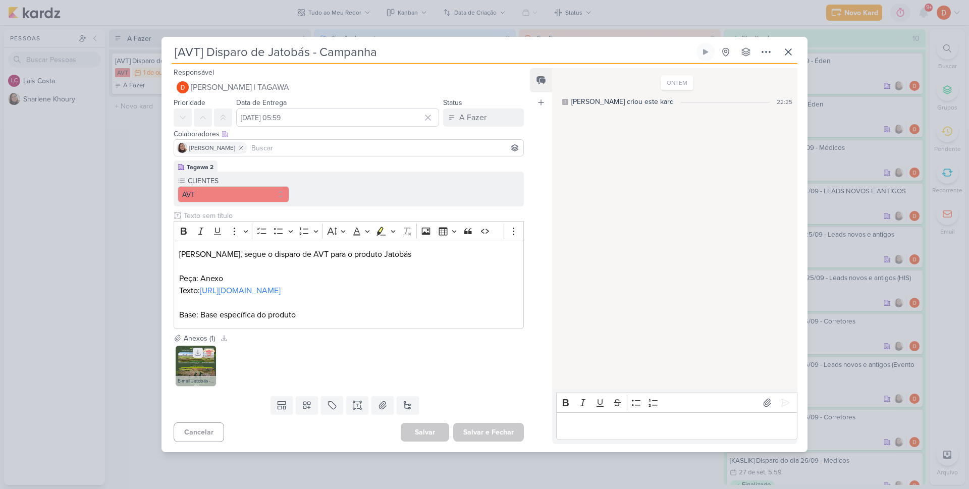 Image resolution: width=969 pixels, height=489 pixels. Describe the element at coordinates (238, 181) in the screenshot. I see `label: CLIENTES` at that location.